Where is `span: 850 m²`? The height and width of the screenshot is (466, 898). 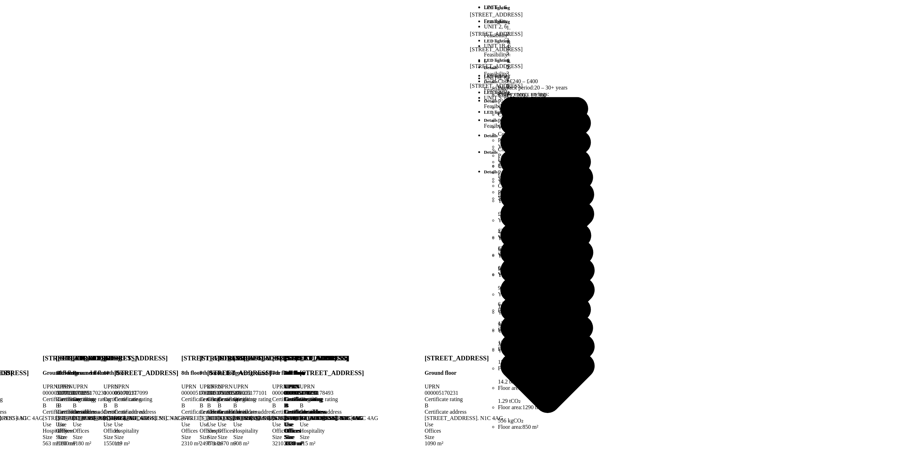
span: 850 m² is located at coordinates (530, 426).